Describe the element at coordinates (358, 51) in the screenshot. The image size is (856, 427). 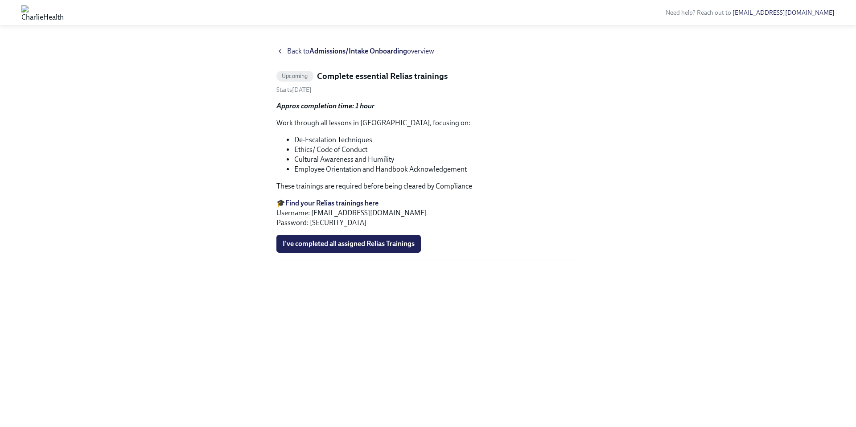
I see `strong: Admissions/Intake Onboarding` at that location.